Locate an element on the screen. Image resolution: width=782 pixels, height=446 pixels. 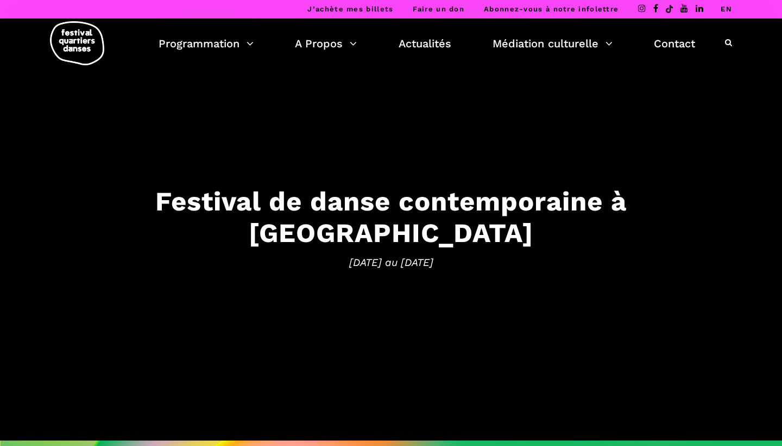
a: Contact is located at coordinates (675, 43).